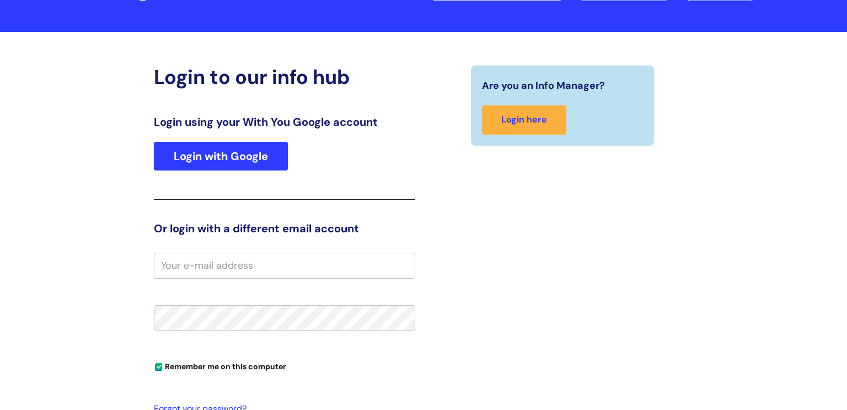 The width and height of the screenshot is (847, 410). Describe the element at coordinates (285, 122) in the screenshot. I see `h3: Login using your With You Google account` at that location.